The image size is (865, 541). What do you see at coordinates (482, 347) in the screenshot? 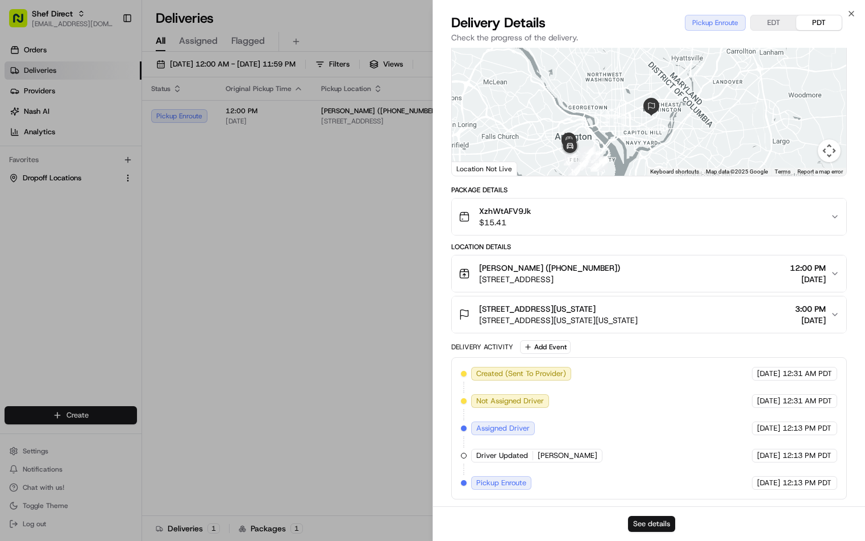
I see `div: Delivery Activity` at bounding box center [482, 347].